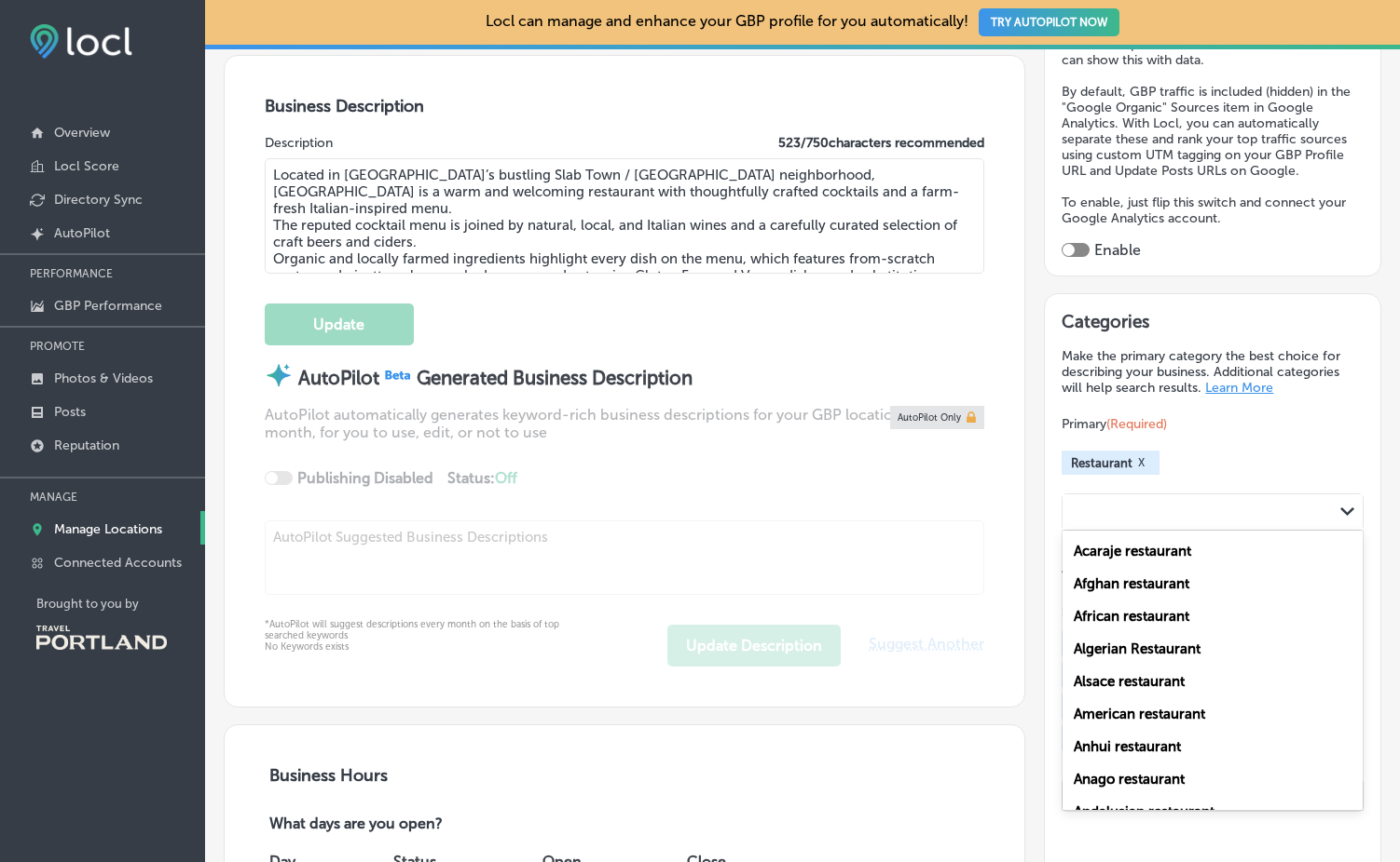 The width and height of the screenshot is (1400, 862). I want to click on p: By default, GBP traffic is included (hidden) in the "Google Organic" Sources item in Google Analy..., so click(1211, 131).